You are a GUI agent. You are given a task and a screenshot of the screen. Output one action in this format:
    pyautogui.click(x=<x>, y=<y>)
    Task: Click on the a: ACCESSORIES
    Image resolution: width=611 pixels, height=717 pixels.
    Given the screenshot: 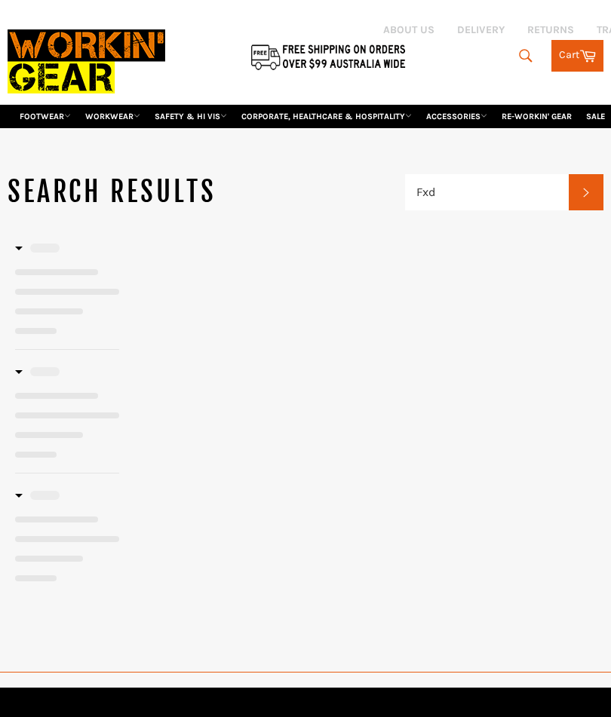 What is the action you would take?
    pyautogui.click(x=456, y=116)
    